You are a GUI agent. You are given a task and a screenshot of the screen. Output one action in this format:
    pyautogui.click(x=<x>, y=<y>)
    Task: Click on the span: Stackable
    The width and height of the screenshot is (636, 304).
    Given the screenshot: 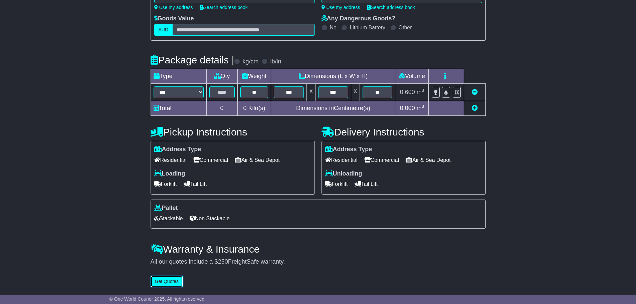 What is the action you would take?
    pyautogui.click(x=169, y=218)
    